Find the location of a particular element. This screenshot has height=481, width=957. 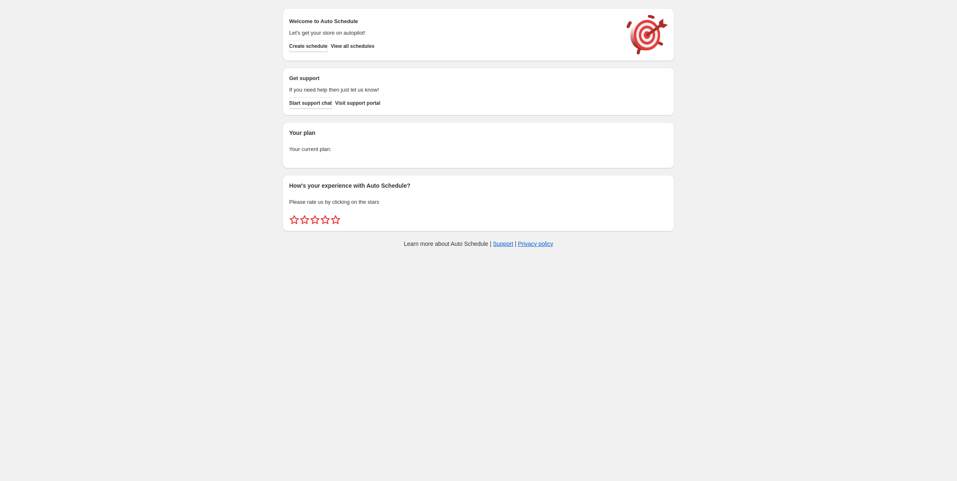

span: Create schedule is located at coordinates (308, 46).